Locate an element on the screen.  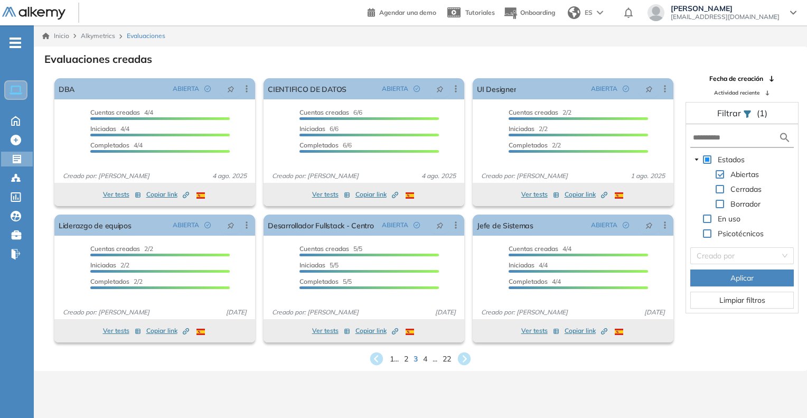
button: Limpiar filtros is located at coordinates (742, 300).